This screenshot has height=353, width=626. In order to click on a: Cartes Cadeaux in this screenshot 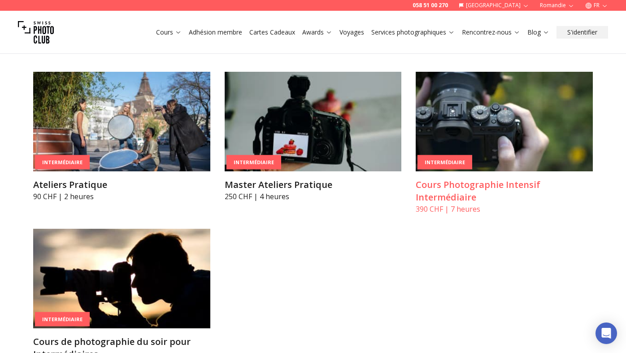, I will do `click(272, 32)`.